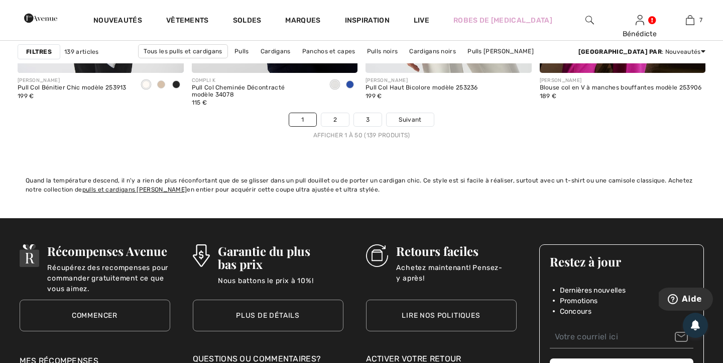 The height and width of the screenshot is (363, 723). I want to click on a: Soldes, so click(247, 21).